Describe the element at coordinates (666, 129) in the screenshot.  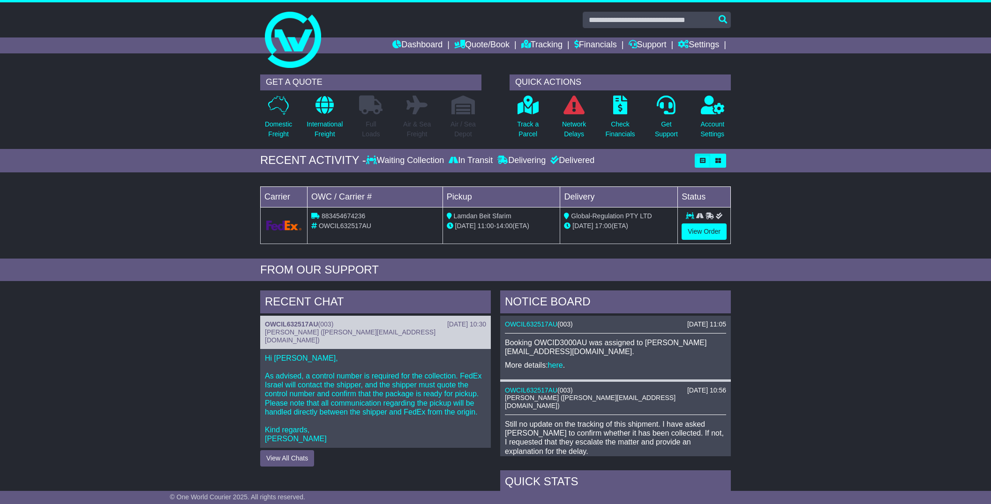
I see `p: Get Support` at that location.